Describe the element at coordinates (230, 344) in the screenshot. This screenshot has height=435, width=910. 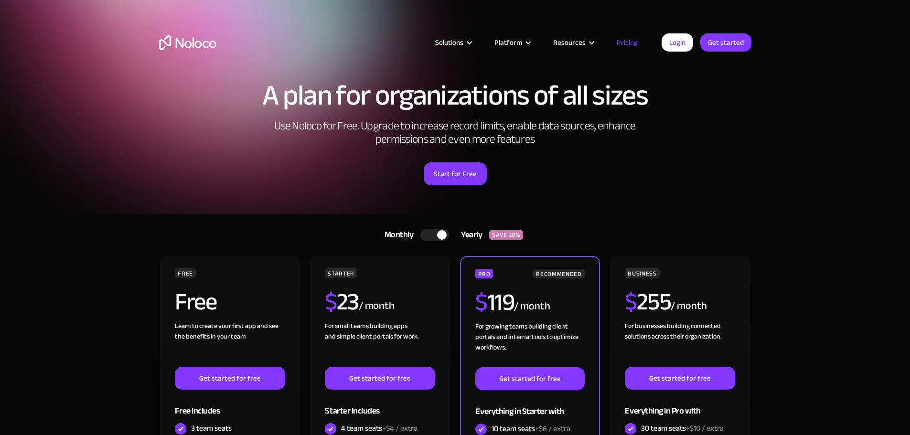
I see `div: Learn to create your first app and see the benefits in your team ‍` at that location.